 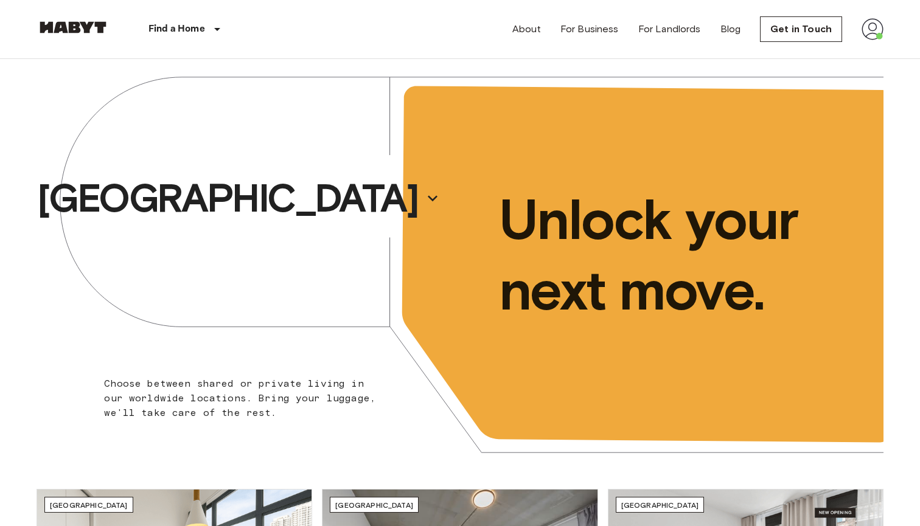 What do you see at coordinates (681, 255) in the screenshot?
I see `p: Unlock your next move.` at bounding box center [681, 255].